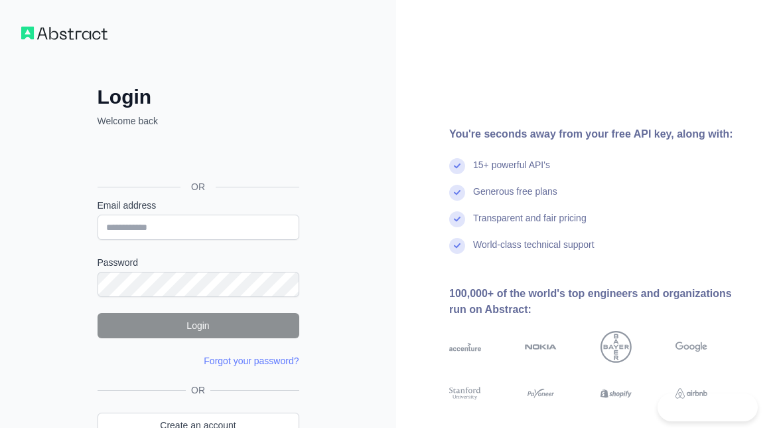  What do you see at coordinates (512, 171) in the screenshot?
I see `div: 15+ powerful API's` at bounding box center [512, 171].